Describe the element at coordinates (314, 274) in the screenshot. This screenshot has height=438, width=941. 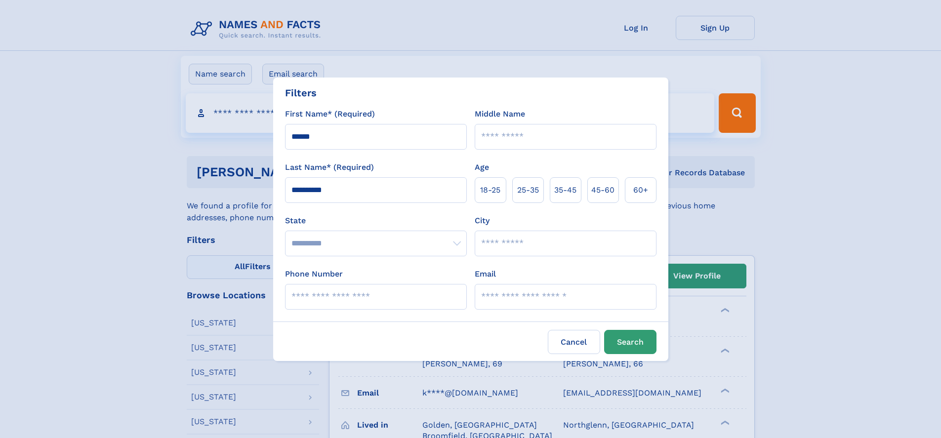
I see `label: Phone Number` at that location.